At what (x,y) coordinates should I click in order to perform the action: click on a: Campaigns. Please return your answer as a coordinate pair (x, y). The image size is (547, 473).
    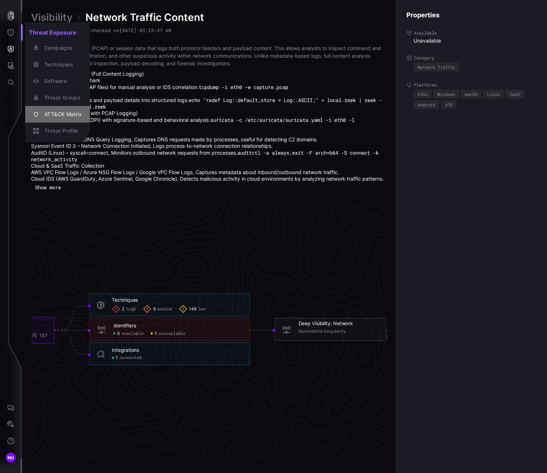
    Looking at the image, I should click on (57, 48).